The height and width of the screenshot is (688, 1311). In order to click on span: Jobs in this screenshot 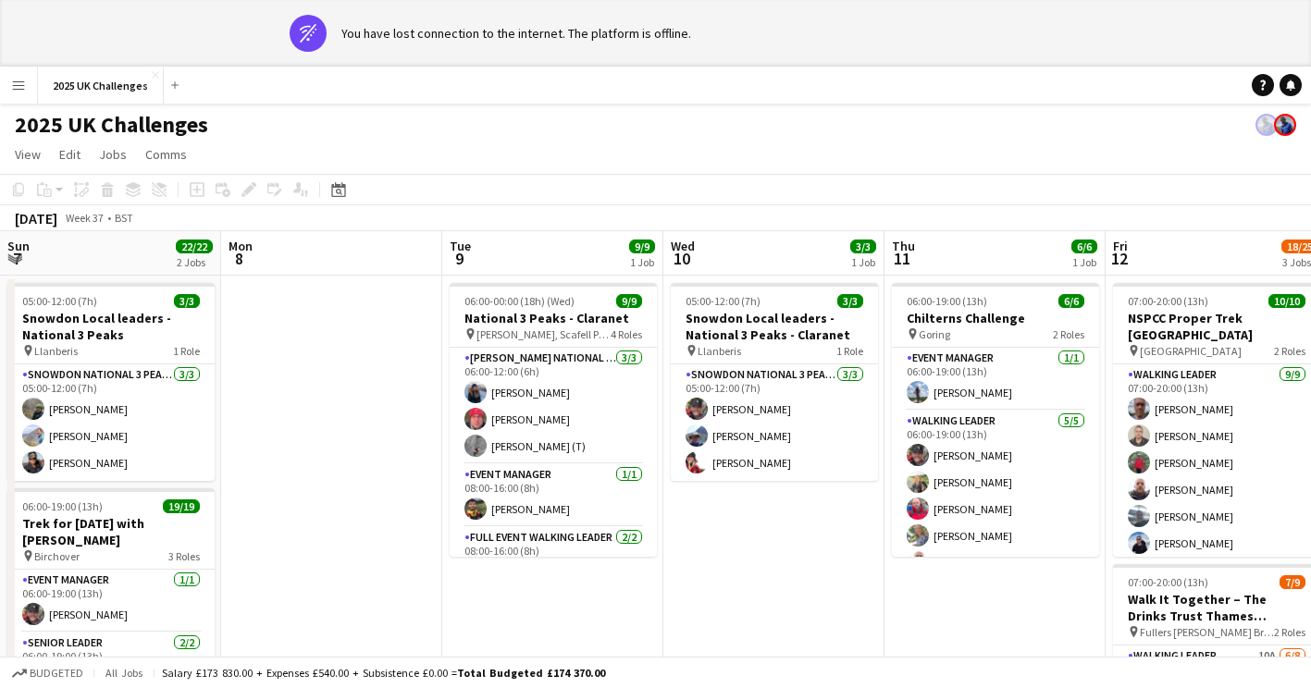, I will do `click(113, 155)`.